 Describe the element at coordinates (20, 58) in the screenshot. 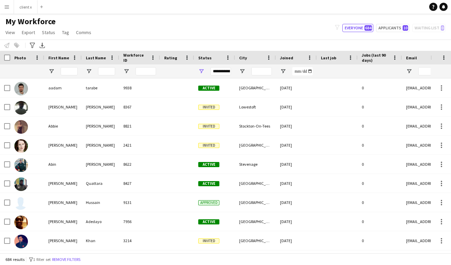

I see `span: Photo` at that location.